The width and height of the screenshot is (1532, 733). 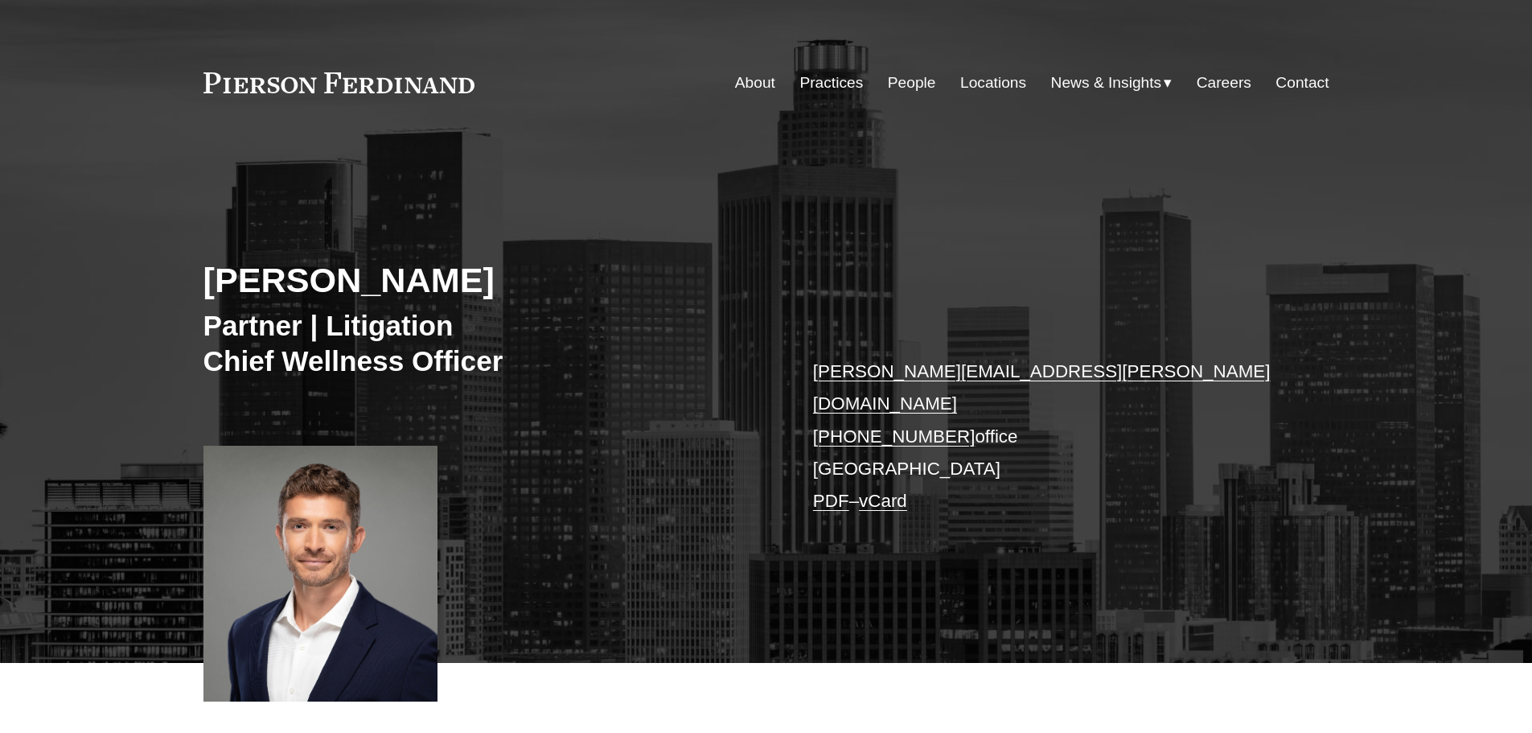 I want to click on a: Locations, so click(x=993, y=83).